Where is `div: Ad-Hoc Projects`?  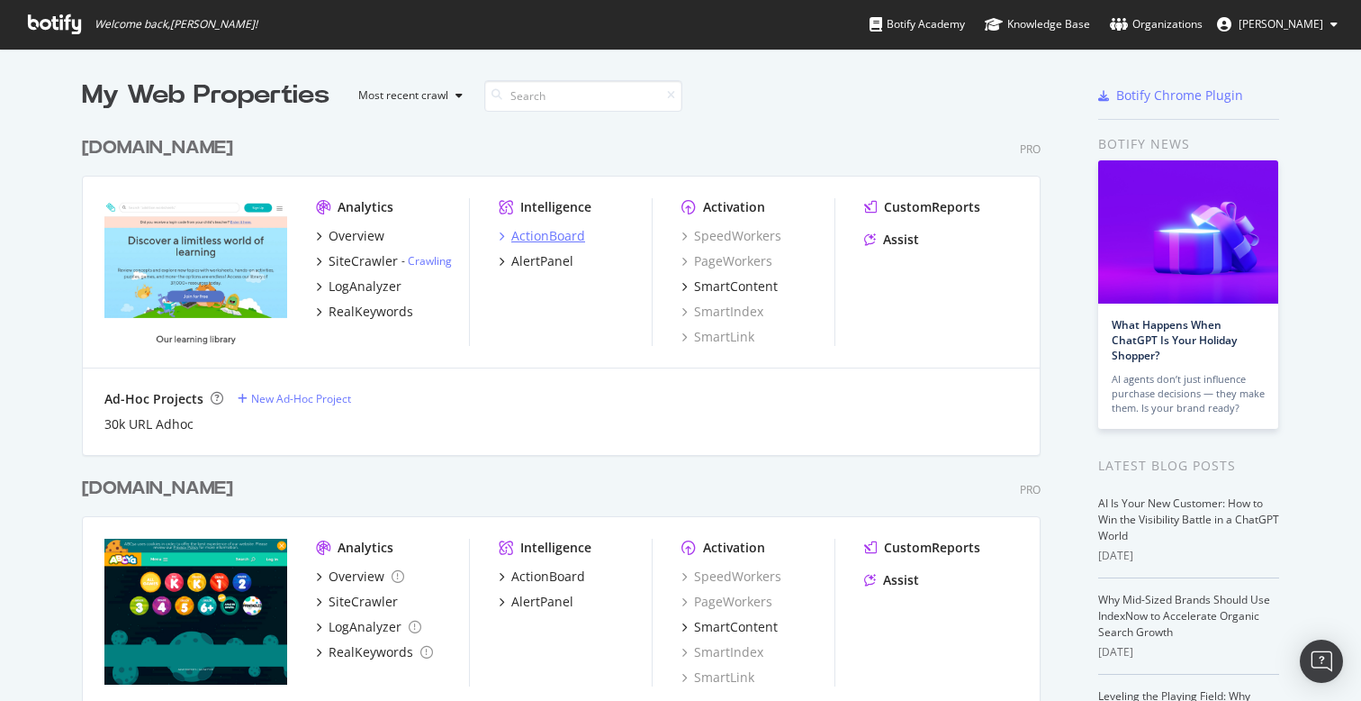
div: Ad-Hoc Projects is located at coordinates (154, 399).